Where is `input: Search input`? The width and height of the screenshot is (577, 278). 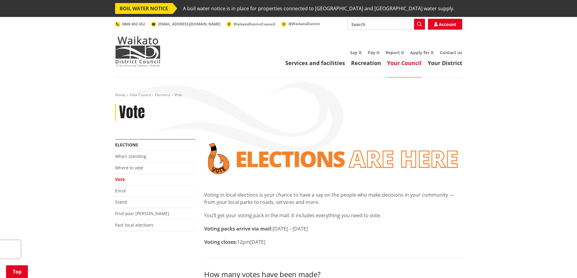
input: Search input is located at coordinates (386, 24).